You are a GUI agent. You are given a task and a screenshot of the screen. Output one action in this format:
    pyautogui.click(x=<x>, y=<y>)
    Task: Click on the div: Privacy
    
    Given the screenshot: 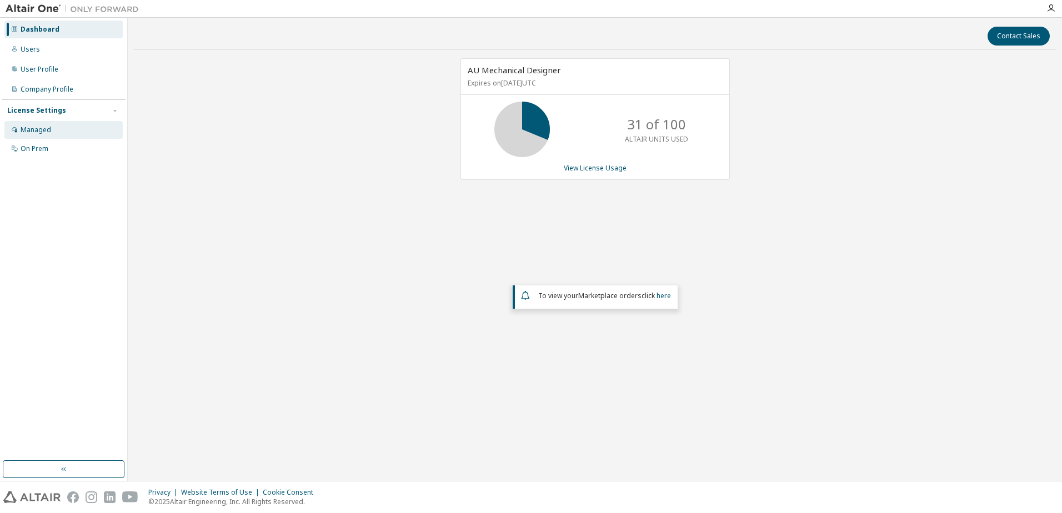 What is the action you would take?
    pyautogui.click(x=164, y=493)
    